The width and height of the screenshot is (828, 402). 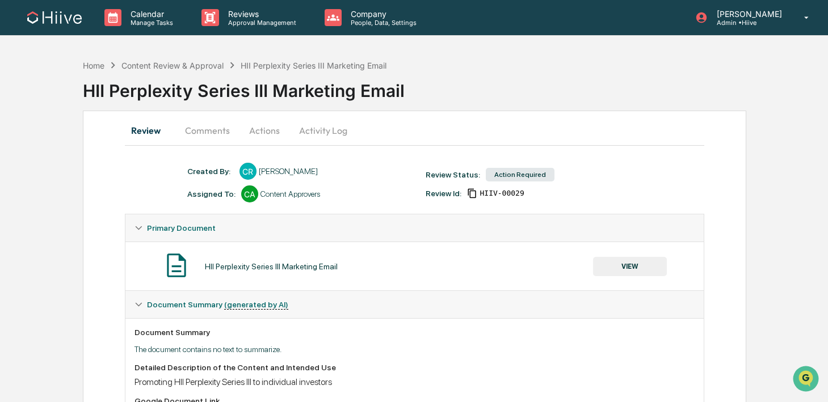 What do you see at coordinates (41, 170) in the screenshot?
I see `a: 🔎Data Lookup` at bounding box center [41, 170].